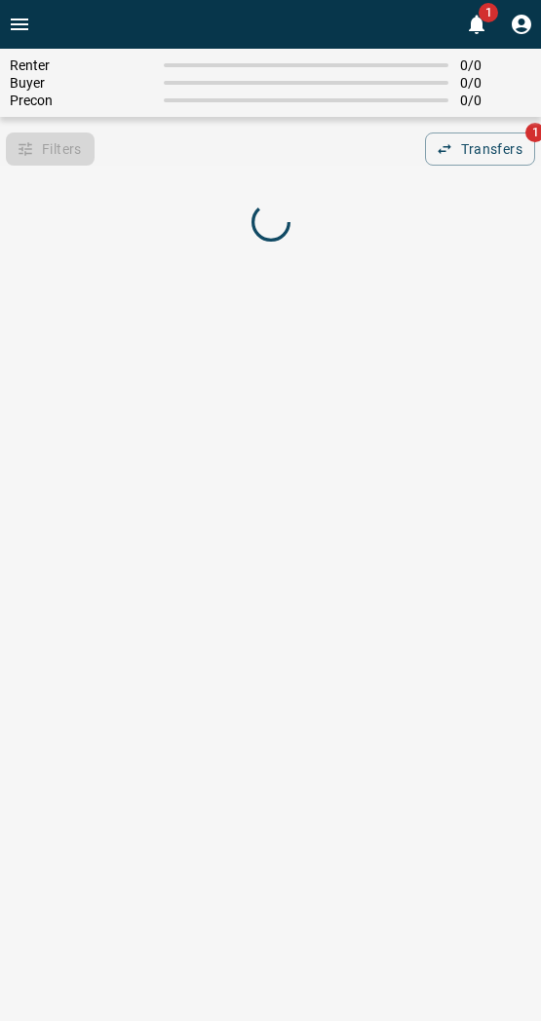 This screenshot has width=541, height=1021. Describe the element at coordinates (479, 149) in the screenshot. I see `button: Transfers` at that location.